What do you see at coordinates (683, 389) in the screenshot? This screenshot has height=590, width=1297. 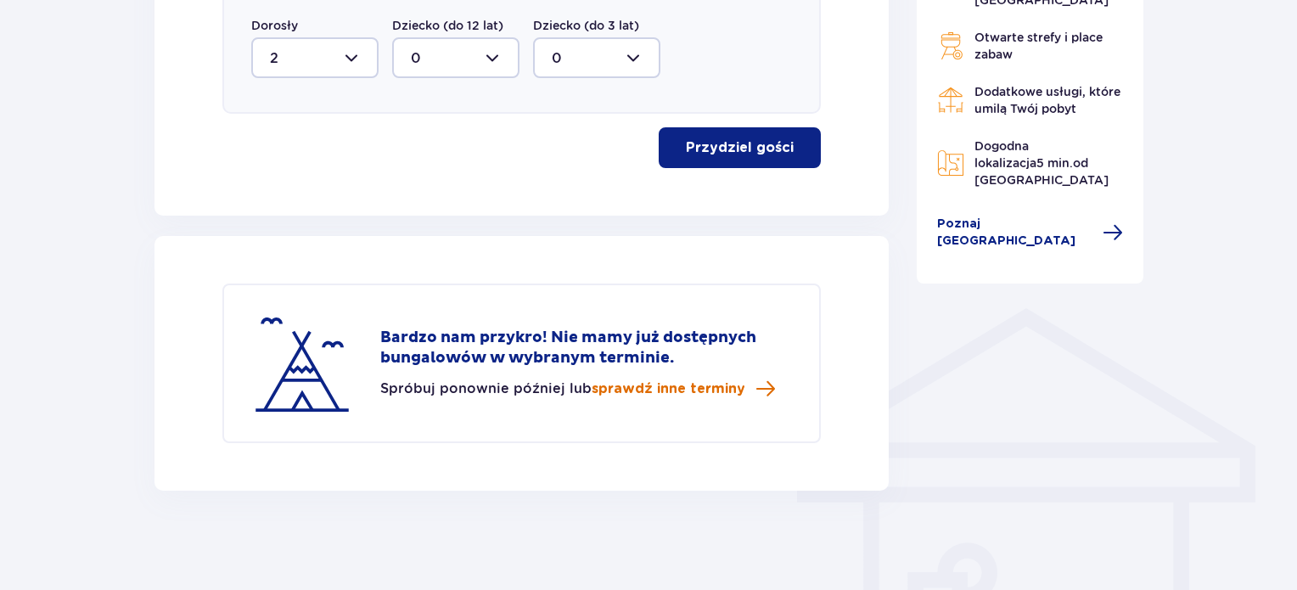 I see `a: sprawdź inne terminy` at bounding box center [683, 389].